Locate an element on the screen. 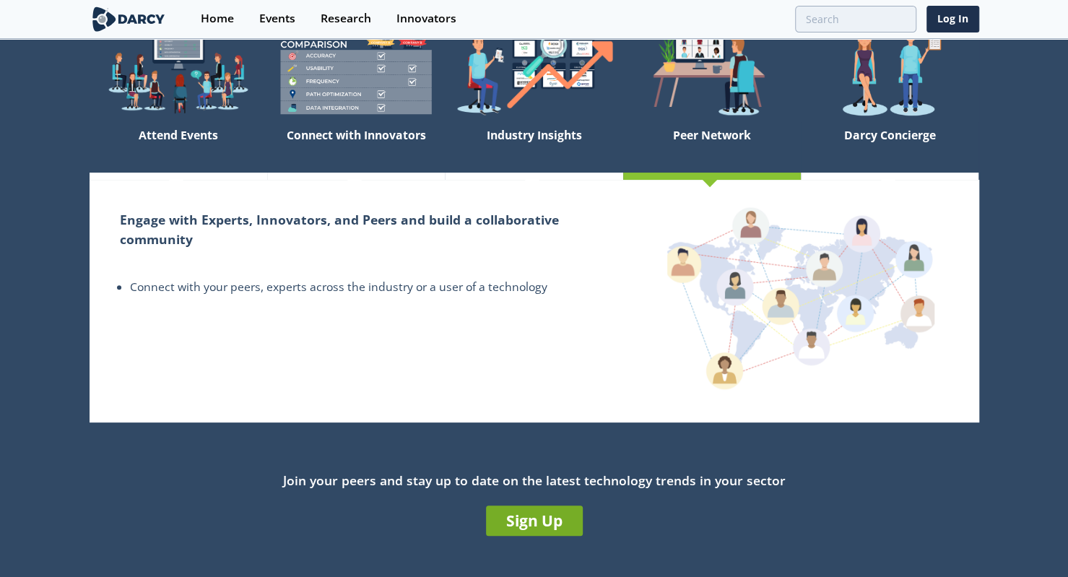 The image size is (1068, 577). div: Innovators is located at coordinates (426, 19).